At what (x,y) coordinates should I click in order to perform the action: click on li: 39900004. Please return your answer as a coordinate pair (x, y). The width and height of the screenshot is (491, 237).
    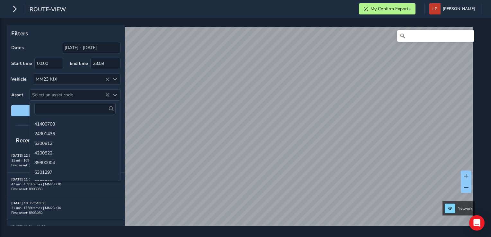
    Looking at the image, I should click on (75, 162).